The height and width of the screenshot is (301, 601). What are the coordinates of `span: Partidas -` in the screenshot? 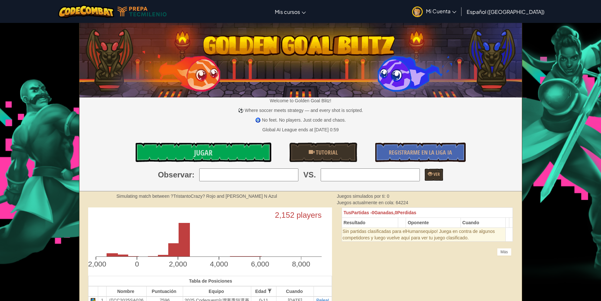 It's located at (362, 213).